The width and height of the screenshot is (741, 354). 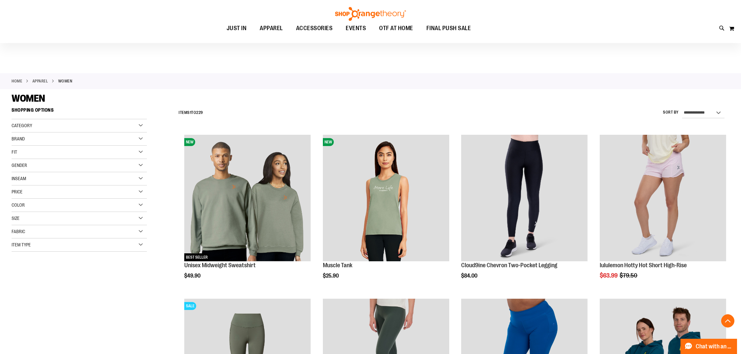 I want to click on img: Muscle Tank, so click(x=386, y=198).